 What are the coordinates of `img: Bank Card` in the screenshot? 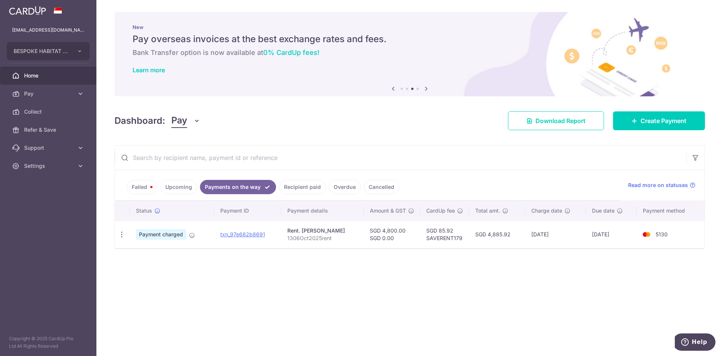 It's located at (647, 235).